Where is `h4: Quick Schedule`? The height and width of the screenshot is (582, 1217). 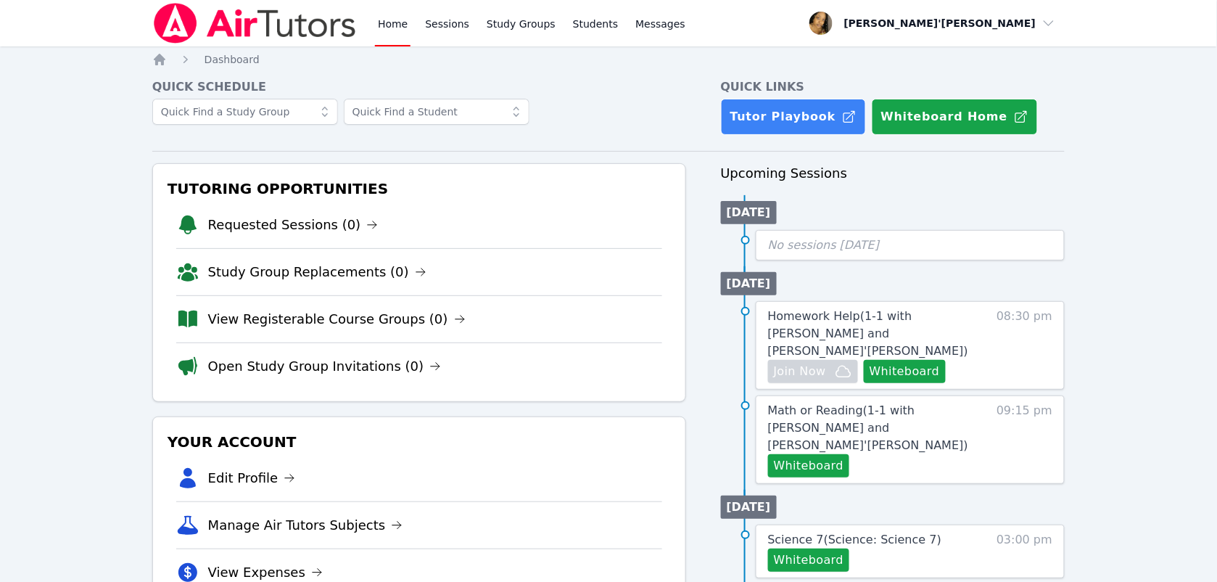
h4: Quick Schedule is located at coordinates (419, 87).